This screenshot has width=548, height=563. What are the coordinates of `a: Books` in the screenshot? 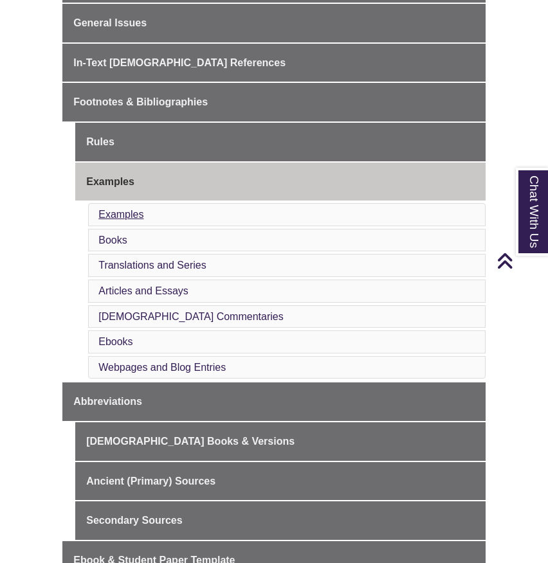 It's located at (113, 240).